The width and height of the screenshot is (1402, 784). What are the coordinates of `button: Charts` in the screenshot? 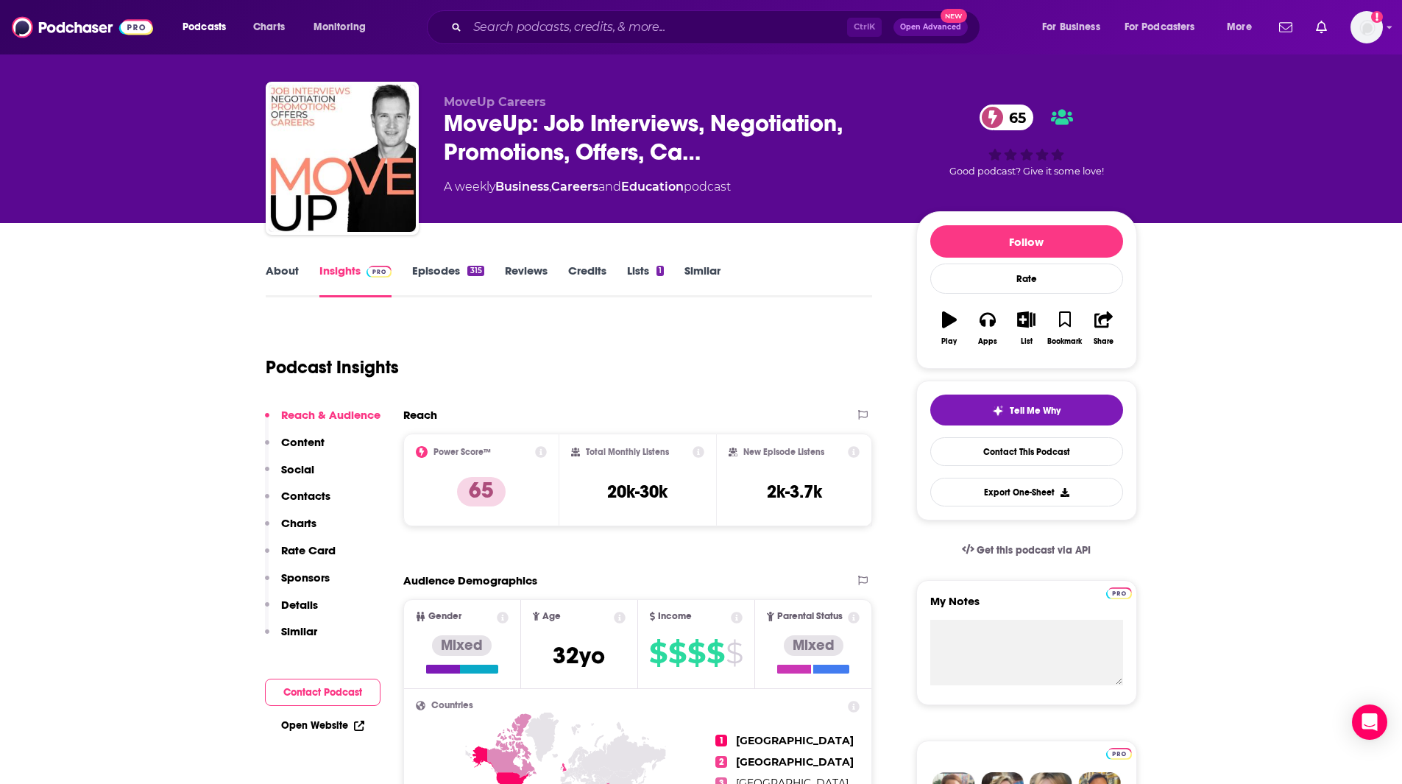 It's located at (291, 529).